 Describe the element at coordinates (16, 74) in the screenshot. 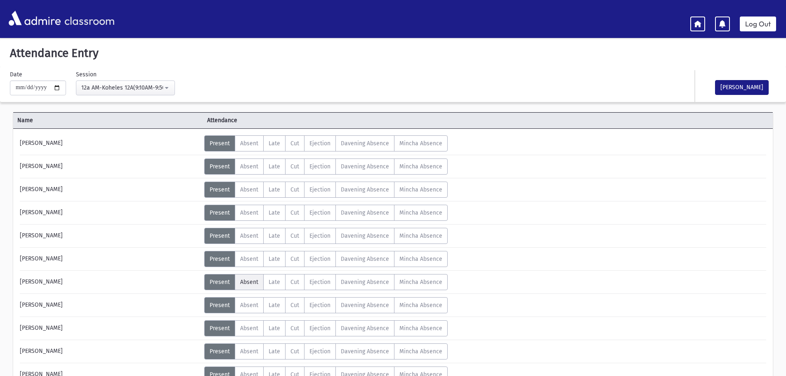

I see `label: Date` at that location.